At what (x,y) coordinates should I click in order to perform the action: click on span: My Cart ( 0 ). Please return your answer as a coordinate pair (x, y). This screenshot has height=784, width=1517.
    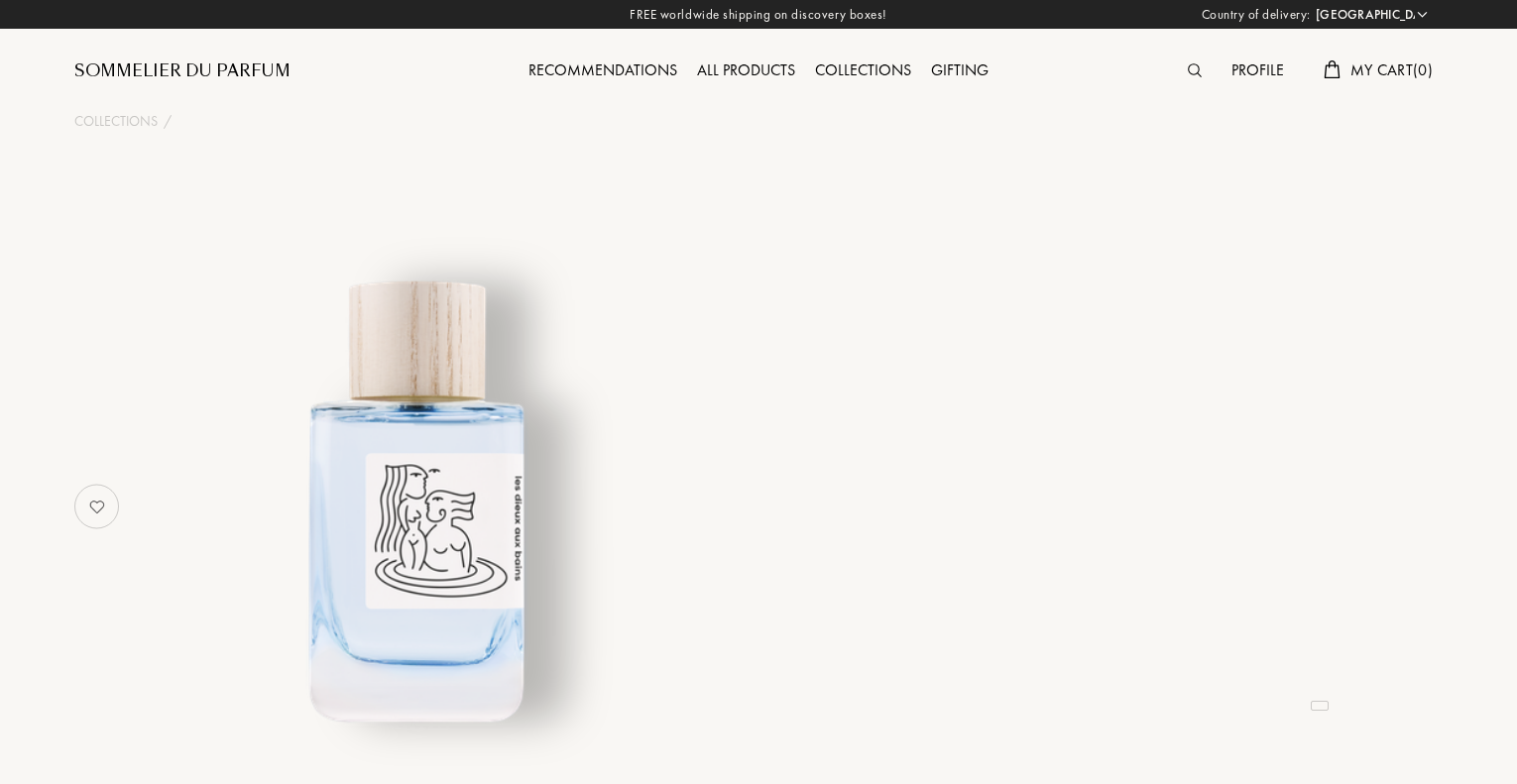
    Looking at the image, I should click on (1391, 69).